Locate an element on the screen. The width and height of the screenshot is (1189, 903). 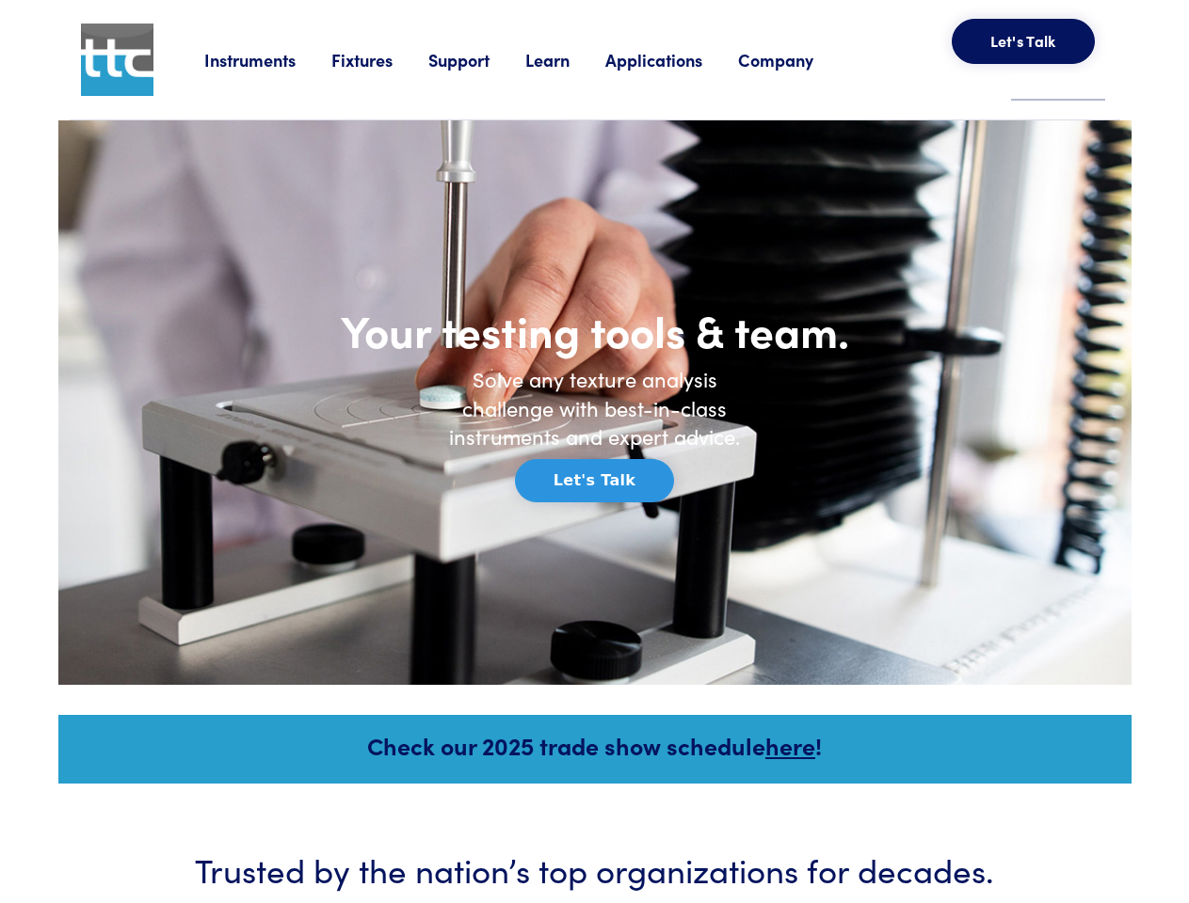
a: Company is located at coordinates (793, 59).